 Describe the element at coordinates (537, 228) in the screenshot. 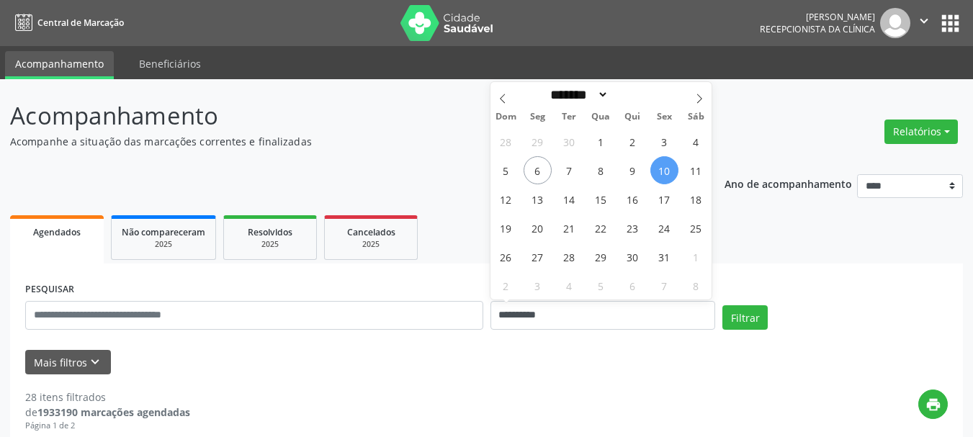

I see `span: Outubro 20, 2025` at that location.